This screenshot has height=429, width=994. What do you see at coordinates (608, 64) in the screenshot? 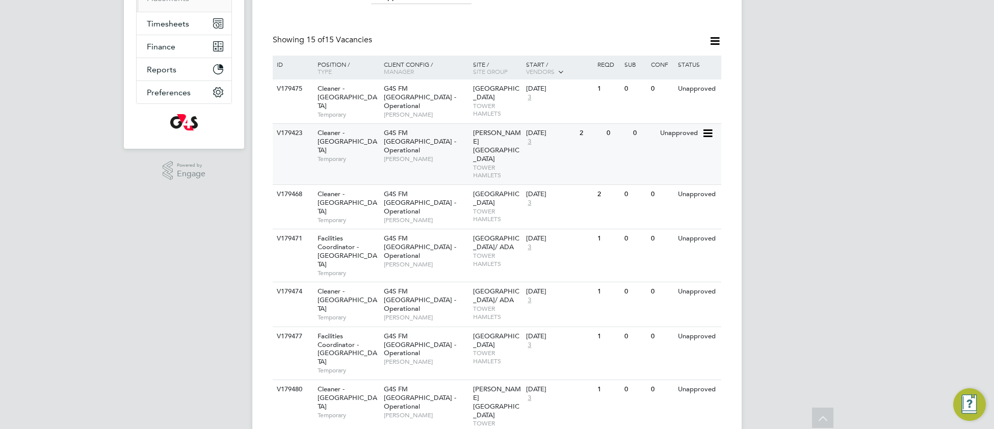
I see `div: Reqd` at bounding box center [608, 64].